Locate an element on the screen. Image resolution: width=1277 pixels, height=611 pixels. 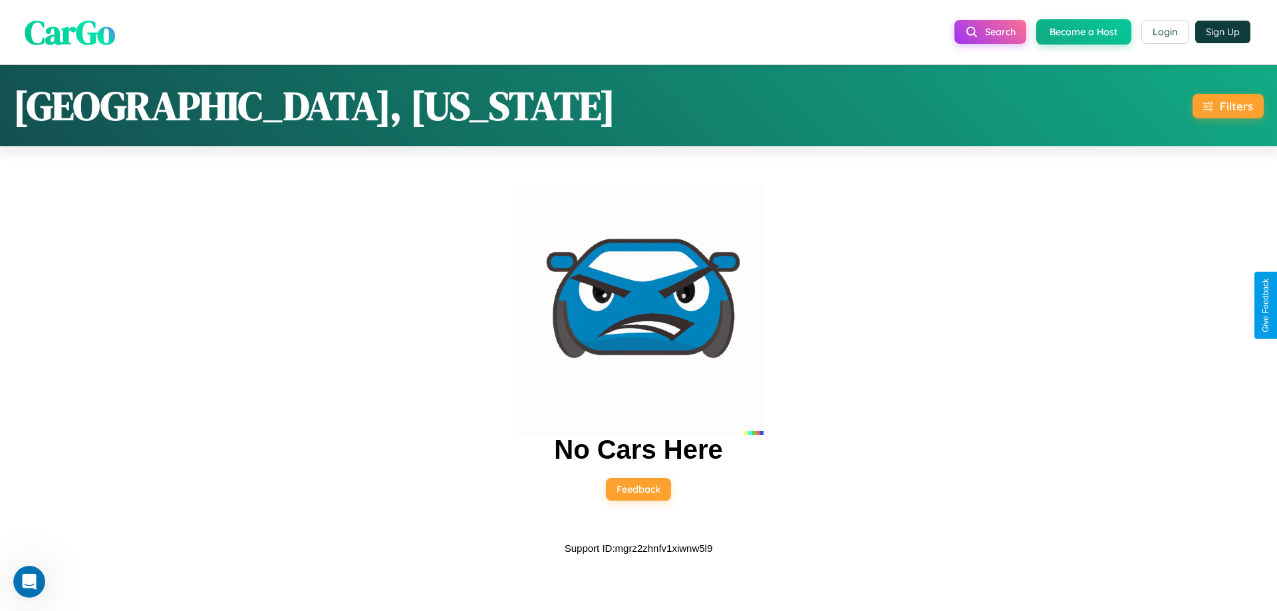
button: Filters is located at coordinates (1228, 106).